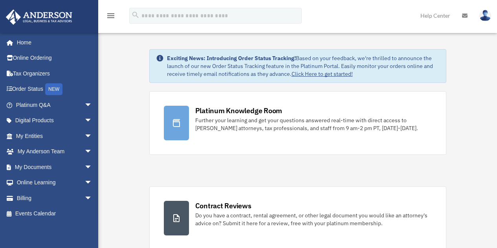  What do you see at coordinates (55, 183) in the screenshot?
I see `a: Online Learningarrow_drop_down` at bounding box center [55, 183].